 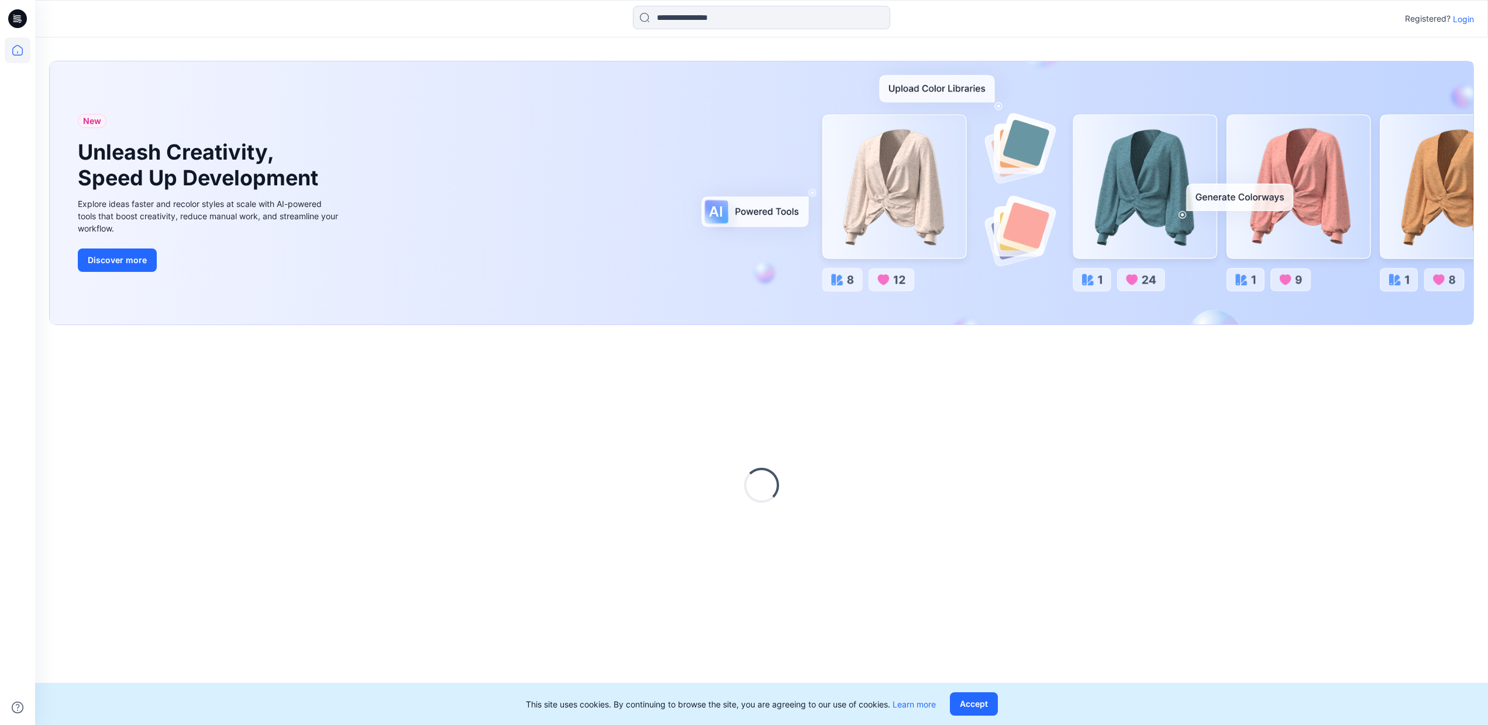 What do you see at coordinates (974, 704) in the screenshot?
I see `button: Accept` at bounding box center [974, 704].